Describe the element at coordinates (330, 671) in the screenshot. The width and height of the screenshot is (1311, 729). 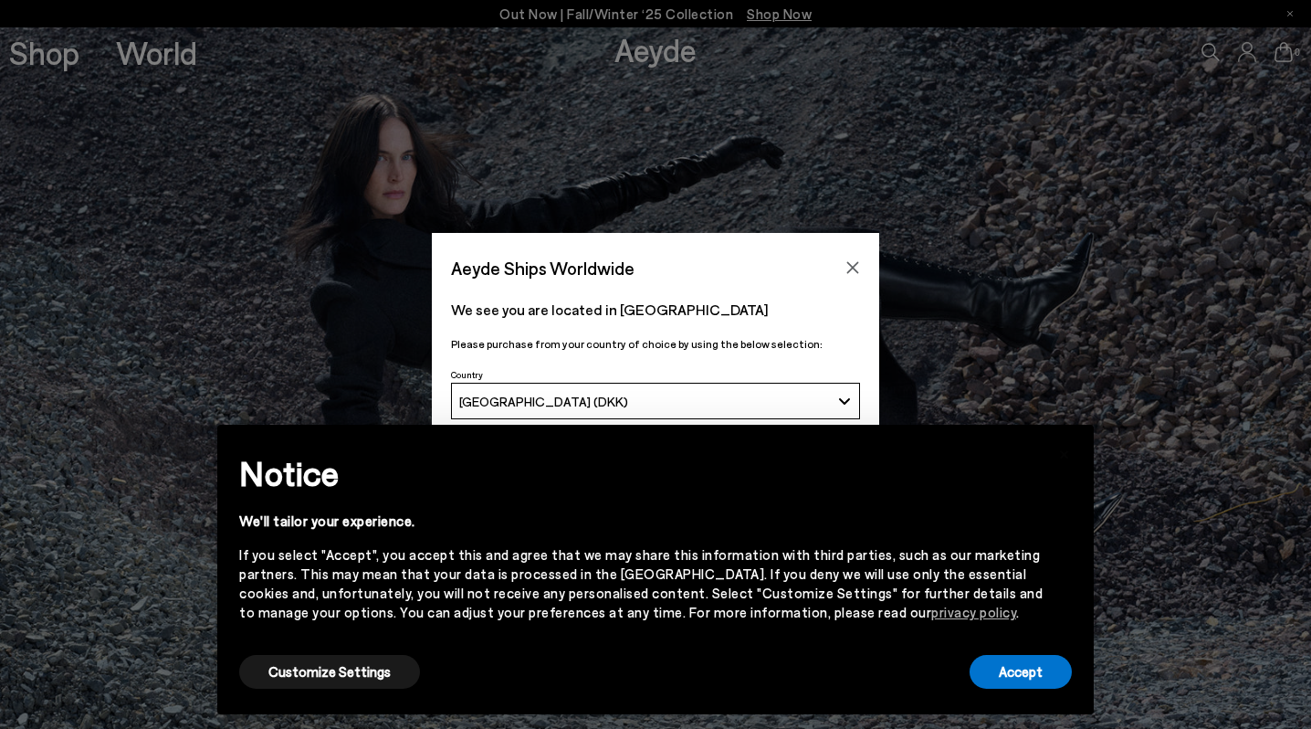
I see `button: Customize Settings` at that location.